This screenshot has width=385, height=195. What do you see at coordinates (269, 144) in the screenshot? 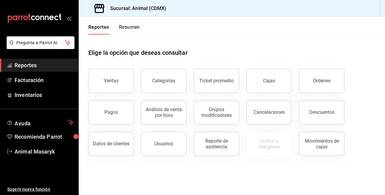
I see `div: Costos y márgenes` at bounding box center [269, 144].